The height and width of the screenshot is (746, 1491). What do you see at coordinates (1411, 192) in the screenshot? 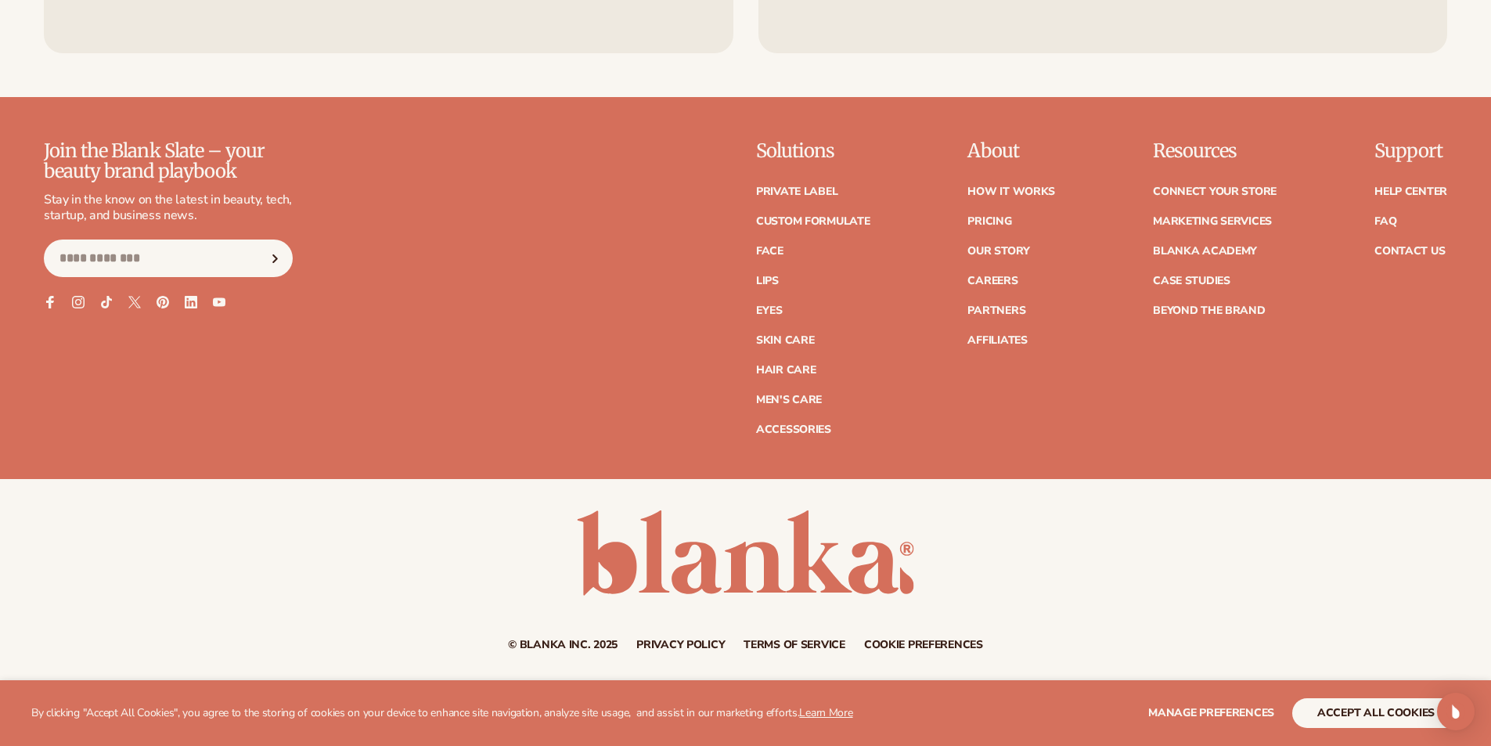
I see `a: Help Center` at bounding box center [1411, 192].